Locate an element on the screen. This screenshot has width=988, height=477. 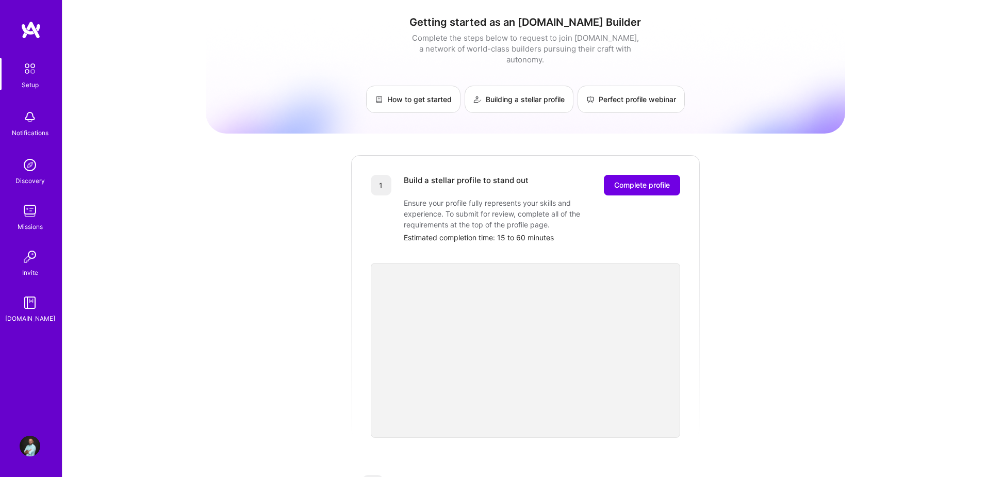
a: How to get started is located at coordinates (413, 99).